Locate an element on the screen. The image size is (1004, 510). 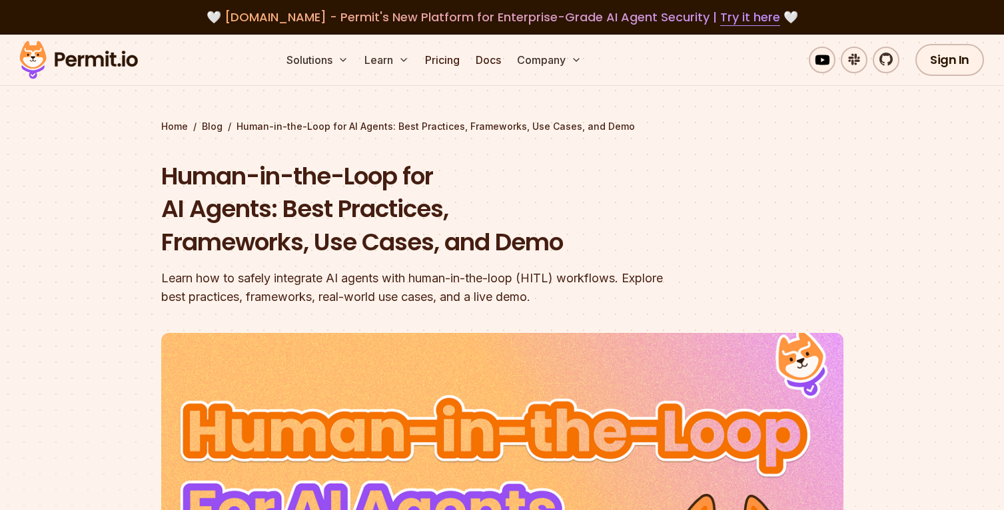
a: Sign In is located at coordinates (949, 60).